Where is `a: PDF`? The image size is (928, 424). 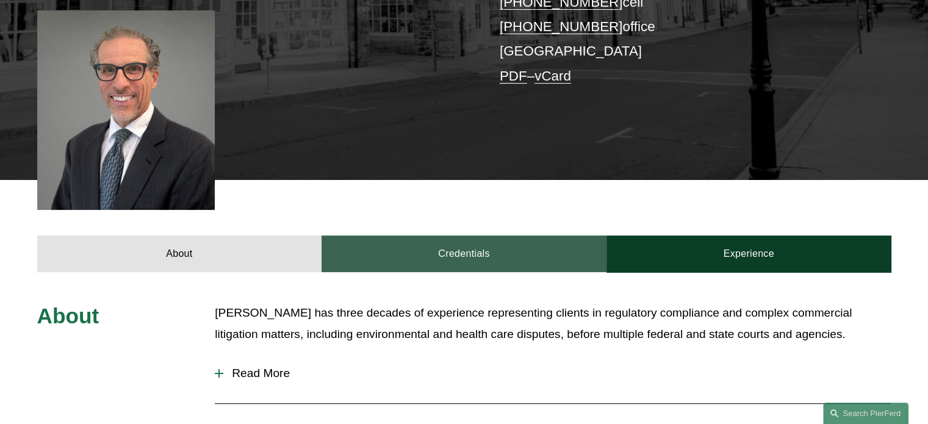
a: PDF is located at coordinates (513, 76).